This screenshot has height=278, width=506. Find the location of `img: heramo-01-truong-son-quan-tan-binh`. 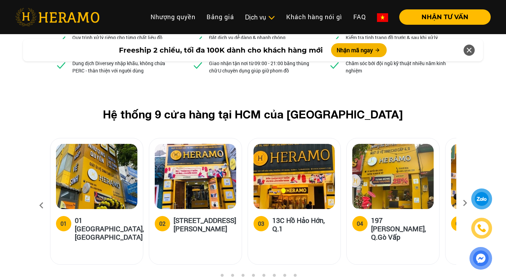

img: heramo-01-truong-son-quan-tan-binh is located at coordinates (97, 176).